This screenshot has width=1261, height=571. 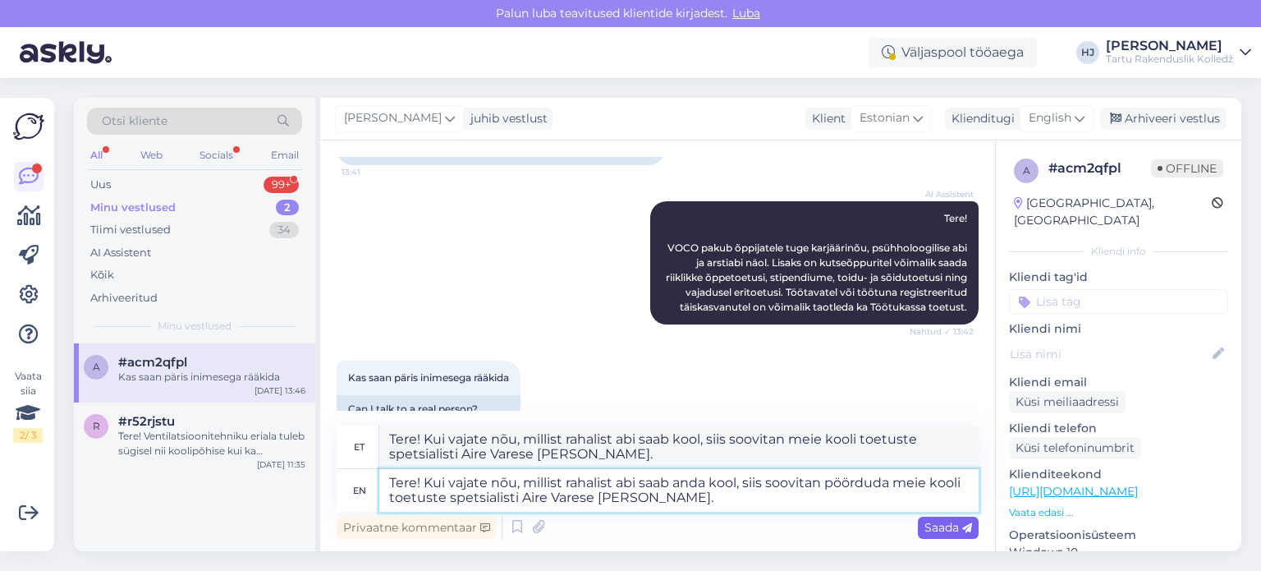 What do you see at coordinates (884, 118) in the screenshot?
I see `span: Estonian` at bounding box center [884, 118].